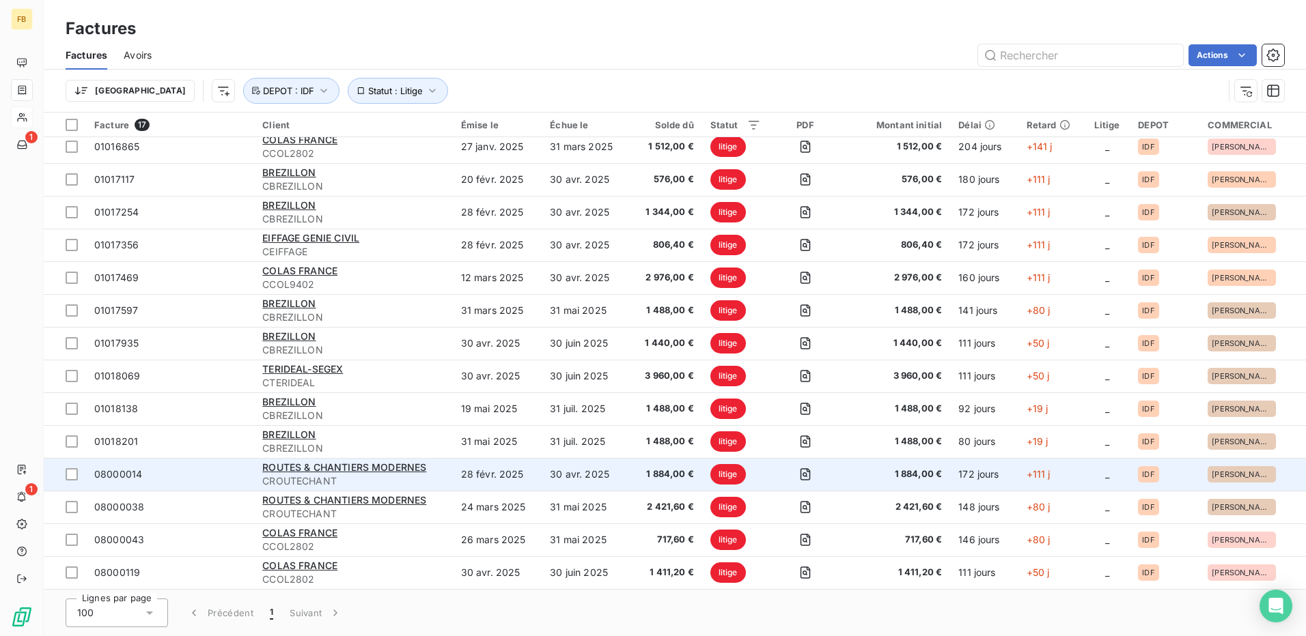 This screenshot has height=636, width=1306. Describe the element at coordinates (805, 125) in the screenshot. I see `div: PDF` at that location.